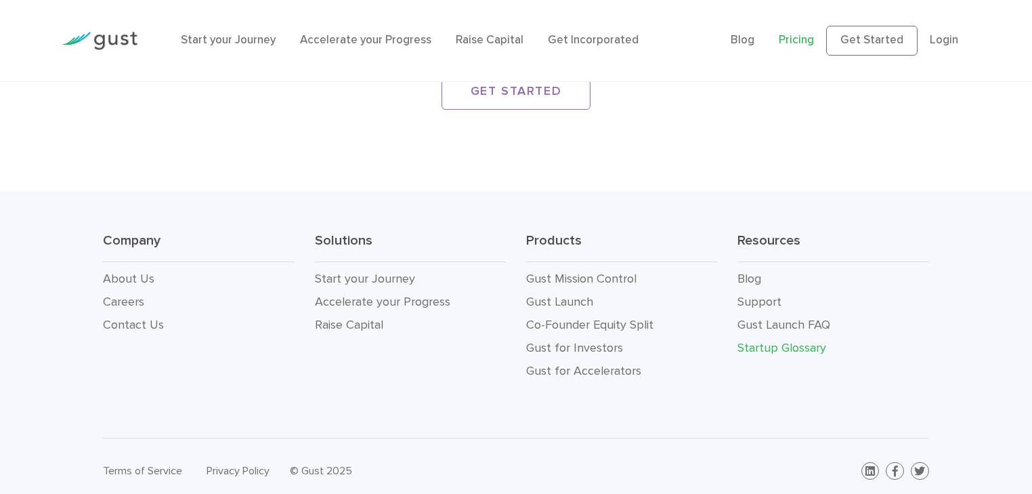  I want to click on a: Gust Mission Control, so click(581, 278).